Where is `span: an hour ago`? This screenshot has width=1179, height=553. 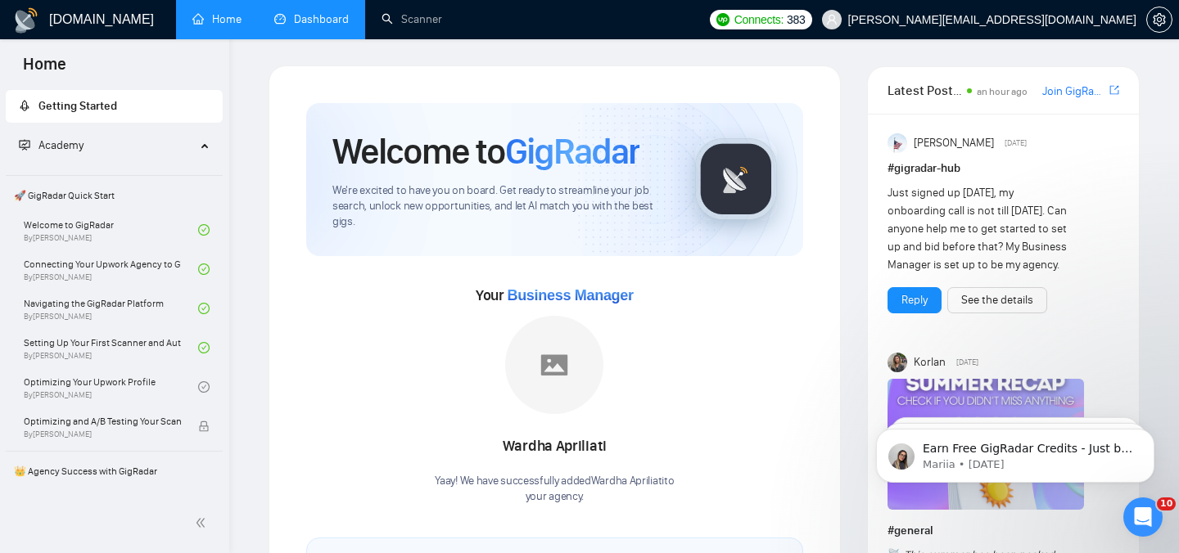
span: an hour ago is located at coordinates (1002, 92).